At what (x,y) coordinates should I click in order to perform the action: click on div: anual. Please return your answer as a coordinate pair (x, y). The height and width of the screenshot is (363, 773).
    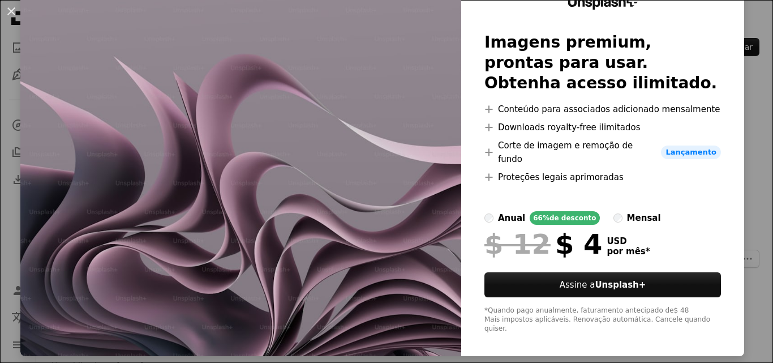
    Looking at the image, I should click on (512, 218).